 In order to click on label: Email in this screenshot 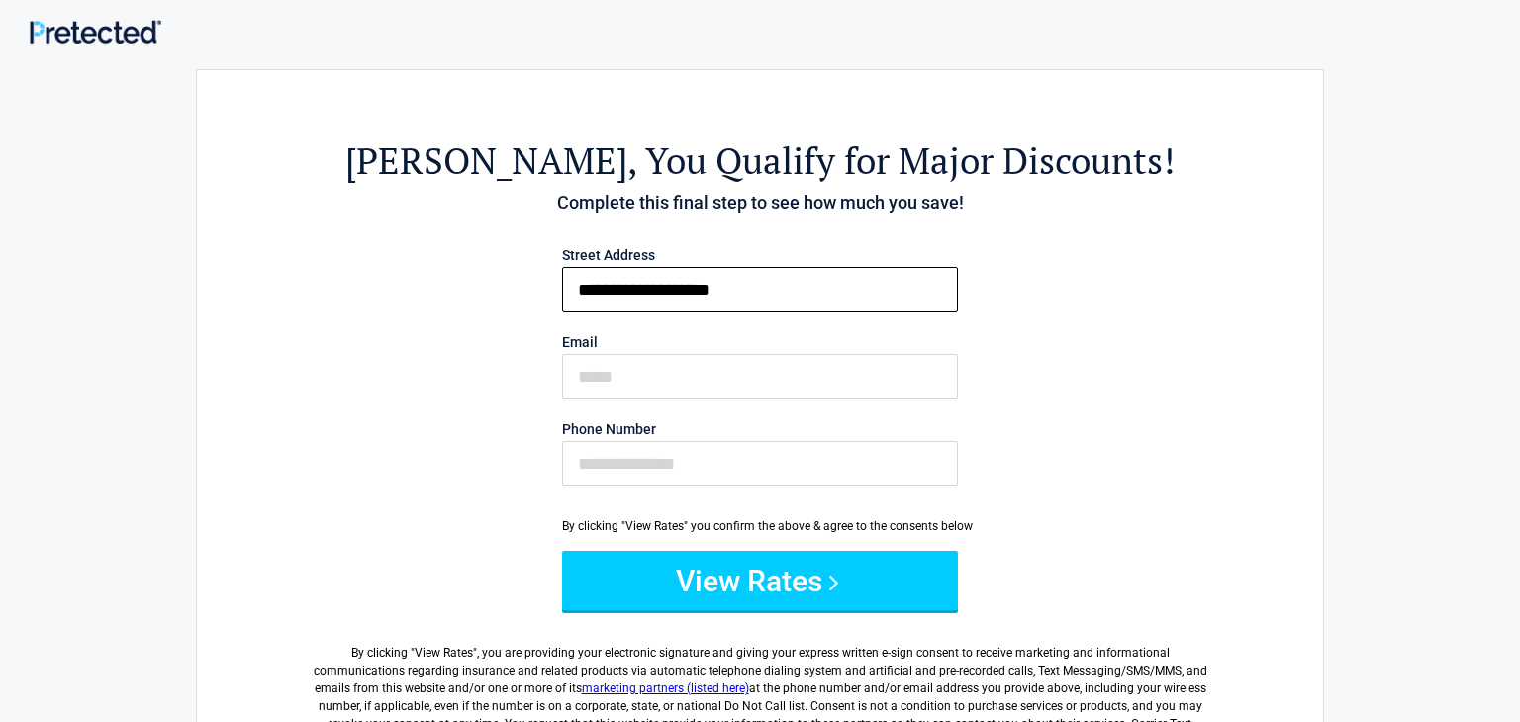, I will do `click(760, 342)`.